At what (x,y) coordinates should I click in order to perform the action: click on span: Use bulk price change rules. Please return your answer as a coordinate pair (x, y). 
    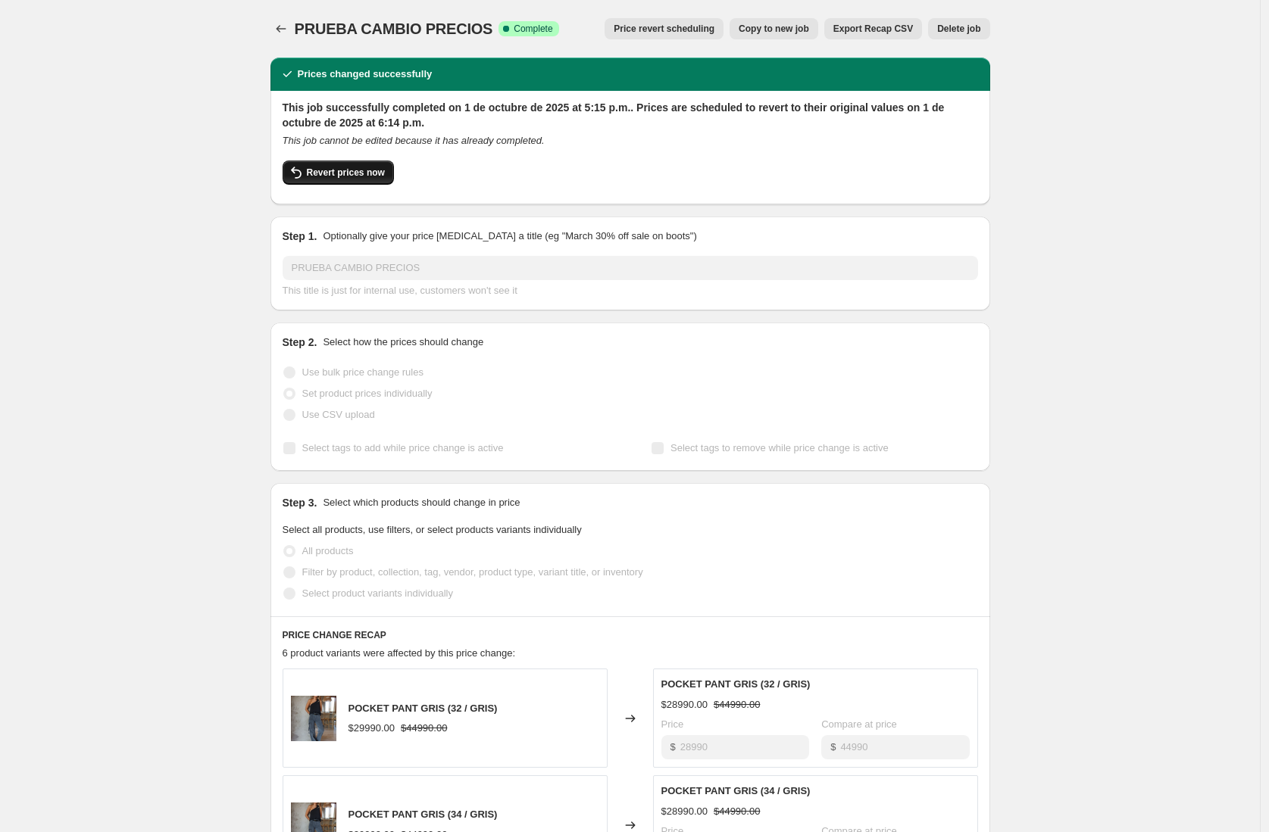
    Looking at the image, I should click on (363, 372).